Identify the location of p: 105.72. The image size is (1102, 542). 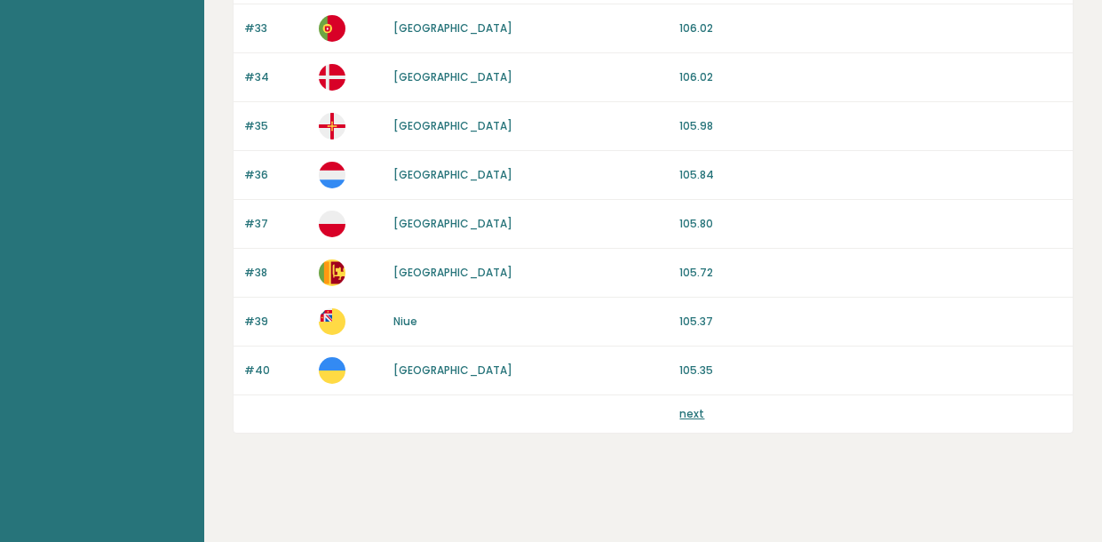
(870, 273).